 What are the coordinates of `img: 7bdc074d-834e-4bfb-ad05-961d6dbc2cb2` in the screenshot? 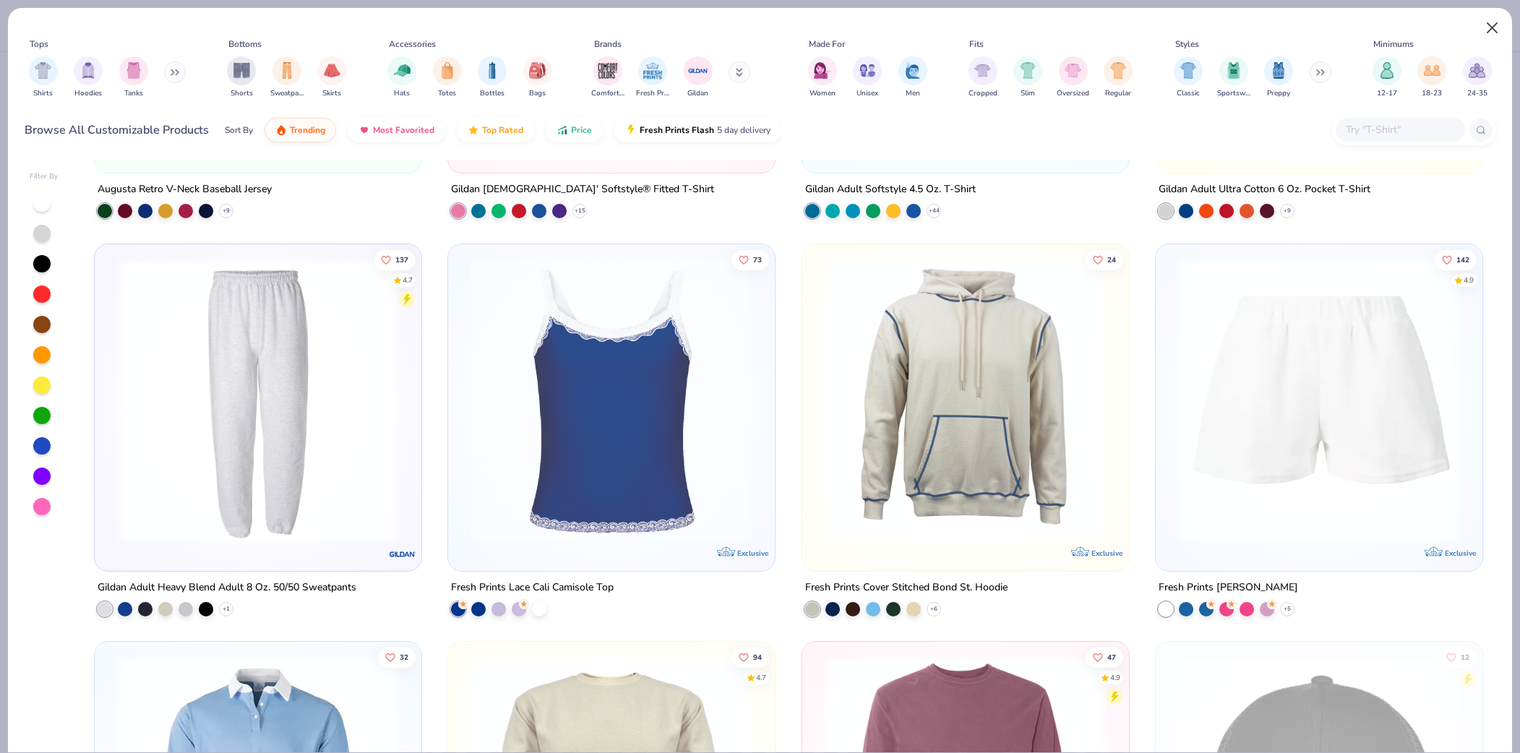 It's located at (908, 400).